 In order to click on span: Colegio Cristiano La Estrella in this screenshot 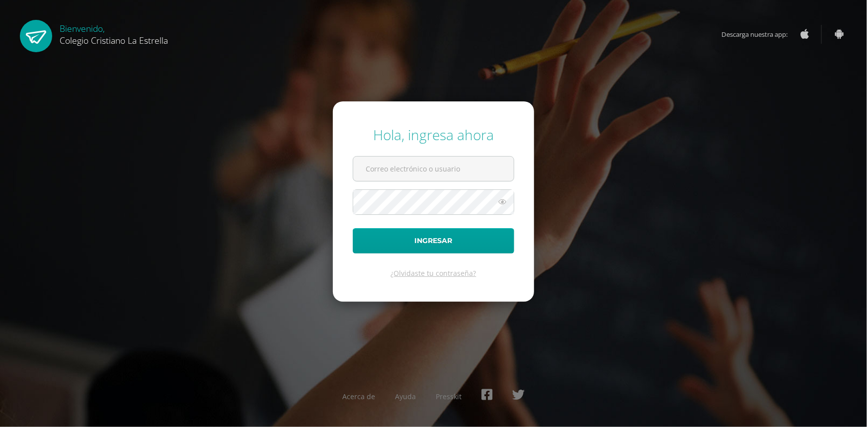, I will do `click(114, 40)`.